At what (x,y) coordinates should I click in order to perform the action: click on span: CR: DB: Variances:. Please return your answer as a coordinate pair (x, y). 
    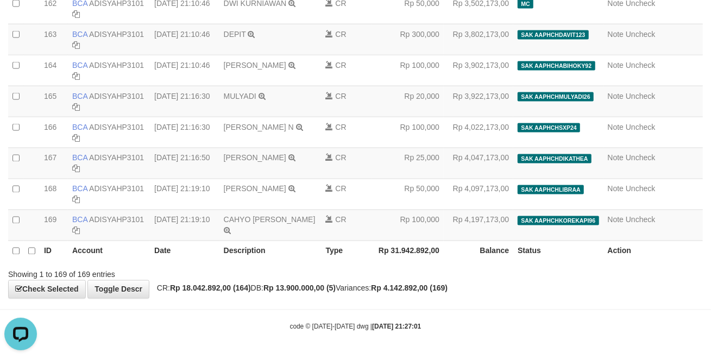
    Looking at the image, I should click on (299, 288).